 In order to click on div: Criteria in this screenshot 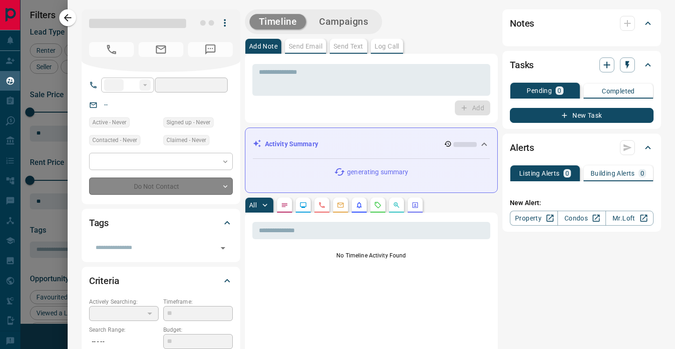, I will do `click(161, 280)`.